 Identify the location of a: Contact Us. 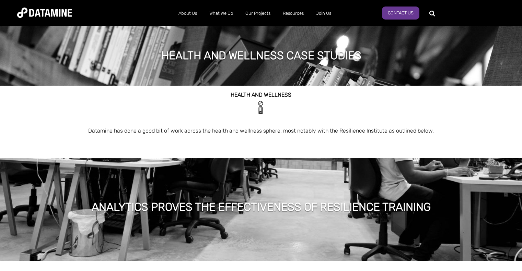
(401, 13).